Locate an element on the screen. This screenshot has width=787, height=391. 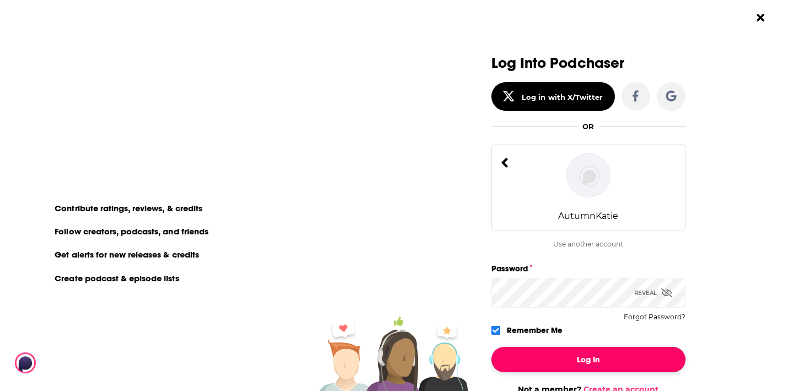
li: Follow creators, podcasts, and friends is located at coordinates (132, 231).